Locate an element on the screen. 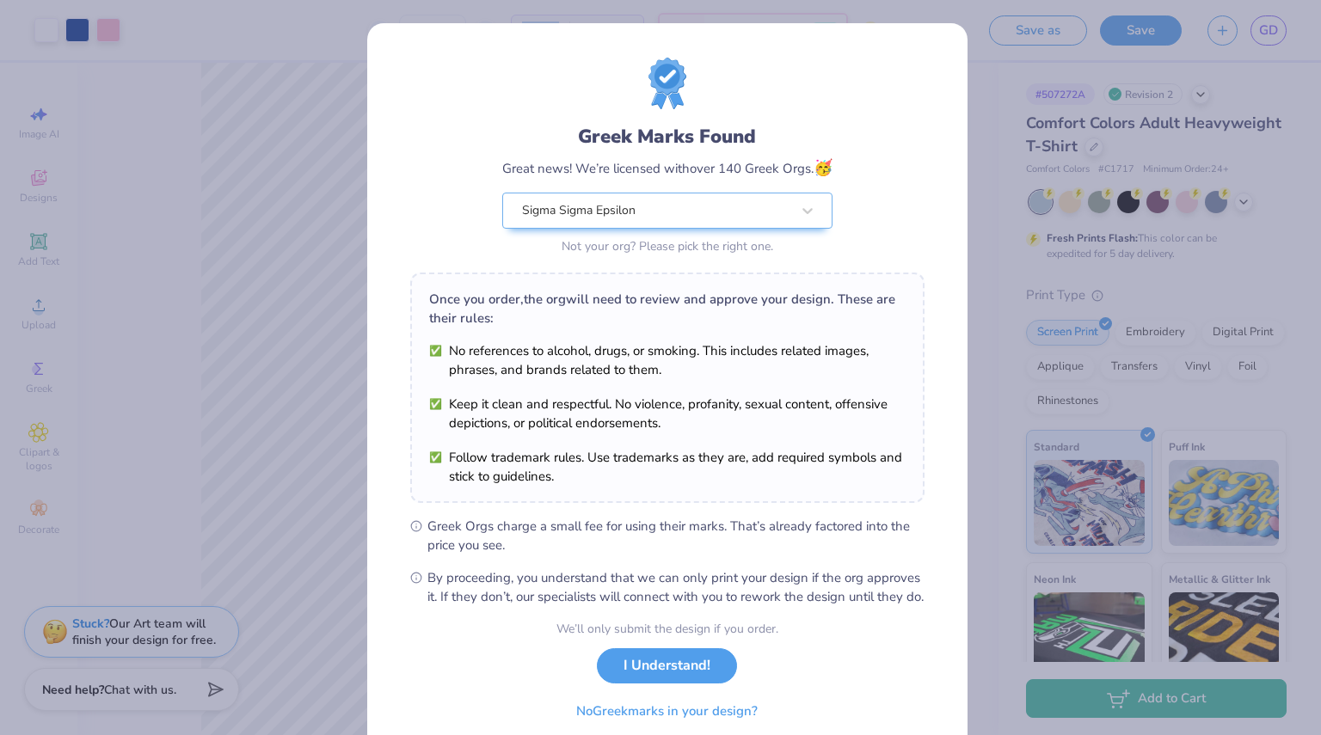 This screenshot has height=735, width=1321. li: Keep it clean and respectful. No violence, profanity, sexual content, offensive depictions, or po... is located at coordinates (667, 414).